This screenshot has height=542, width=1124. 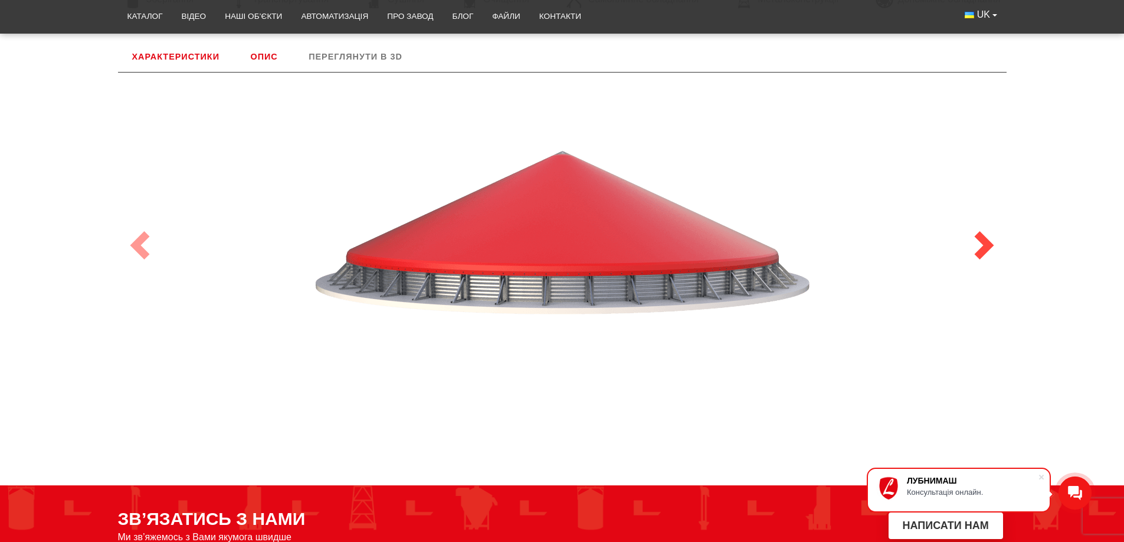 What do you see at coordinates (560, 17) in the screenshot?
I see `a: Контакти` at bounding box center [560, 17].